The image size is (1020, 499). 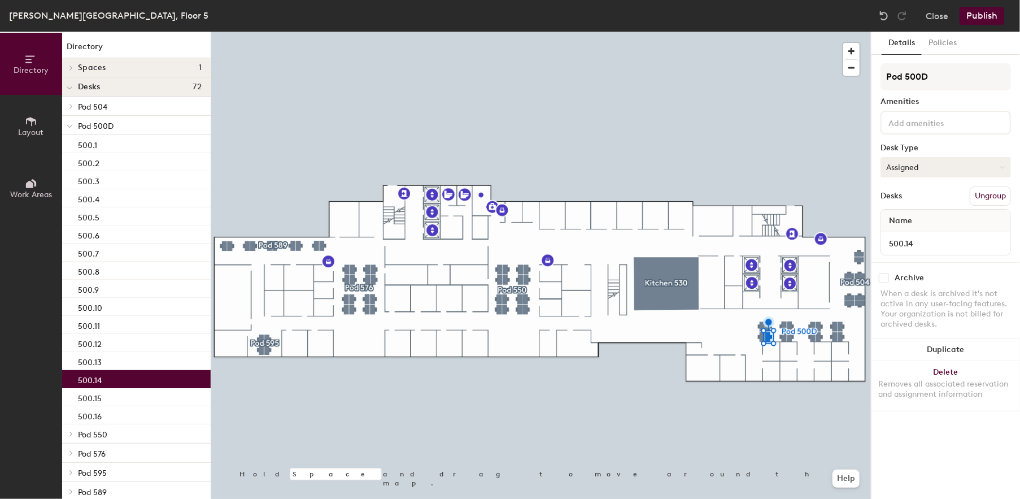 I want to click on p: 500.9, so click(x=88, y=288).